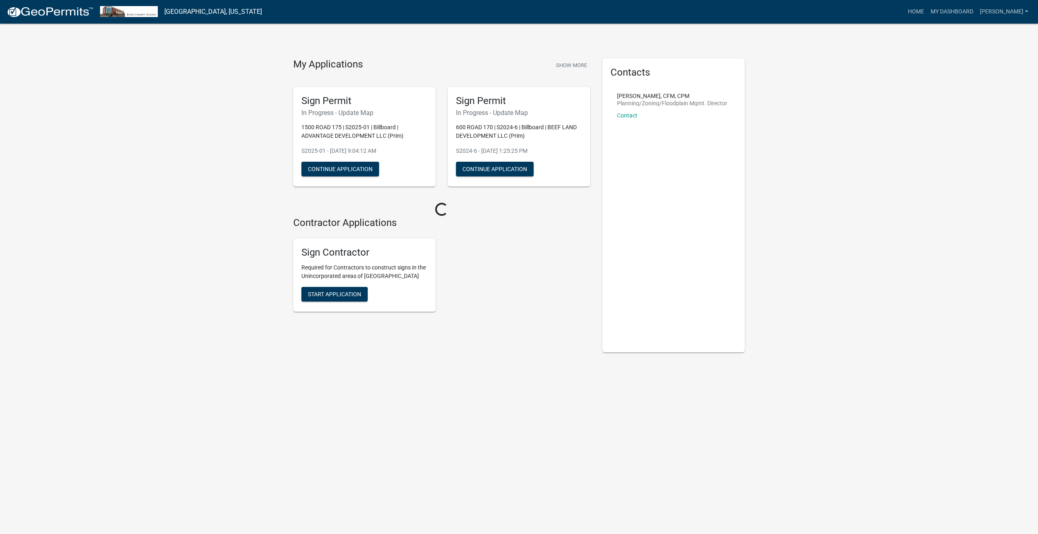  What do you see at coordinates (952, 12) in the screenshot?
I see `a: My Dashboard` at bounding box center [952, 12].